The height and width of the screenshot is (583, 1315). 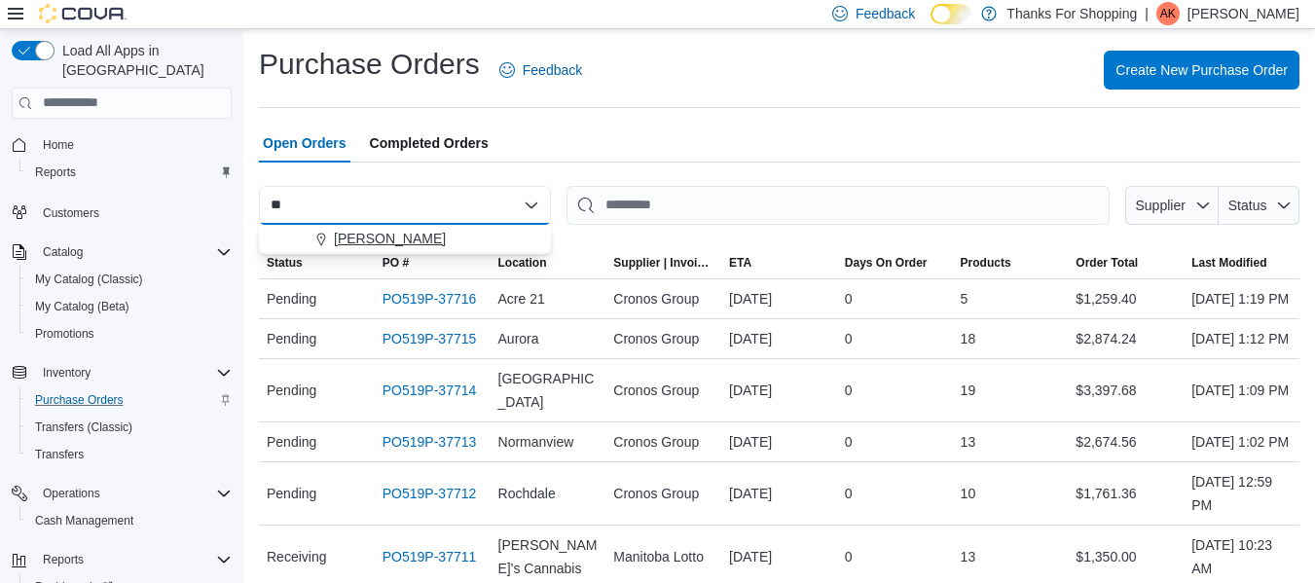 I want to click on button: My Catalog (Classic), so click(x=129, y=279).